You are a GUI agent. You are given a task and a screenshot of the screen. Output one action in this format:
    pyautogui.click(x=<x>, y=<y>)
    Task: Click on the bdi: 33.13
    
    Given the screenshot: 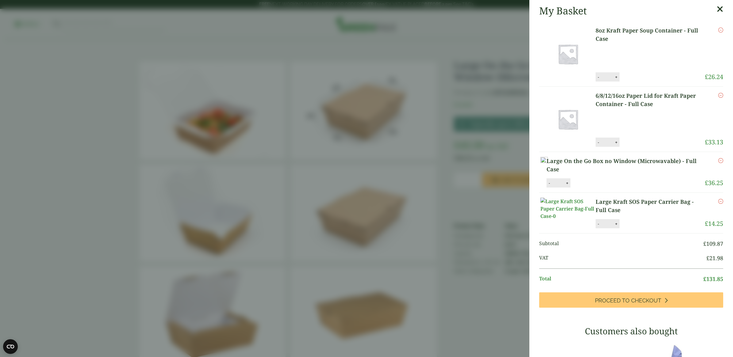 What is the action you would take?
    pyautogui.click(x=714, y=142)
    